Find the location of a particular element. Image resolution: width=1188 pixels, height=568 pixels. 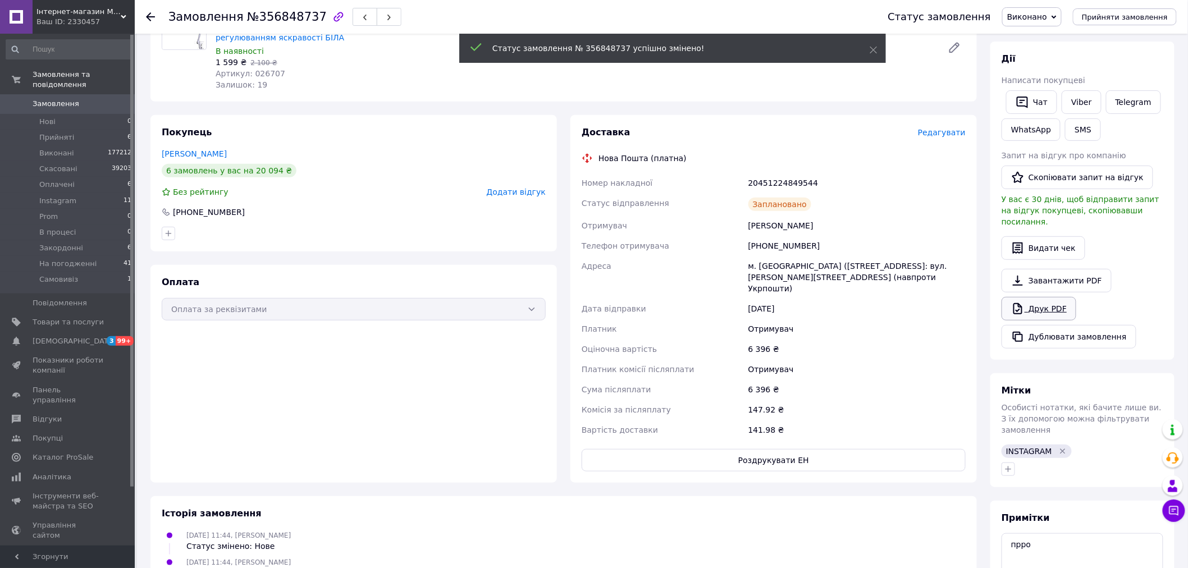

button: Скопіювати запит на відгук is located at coordinates (1078, 177).